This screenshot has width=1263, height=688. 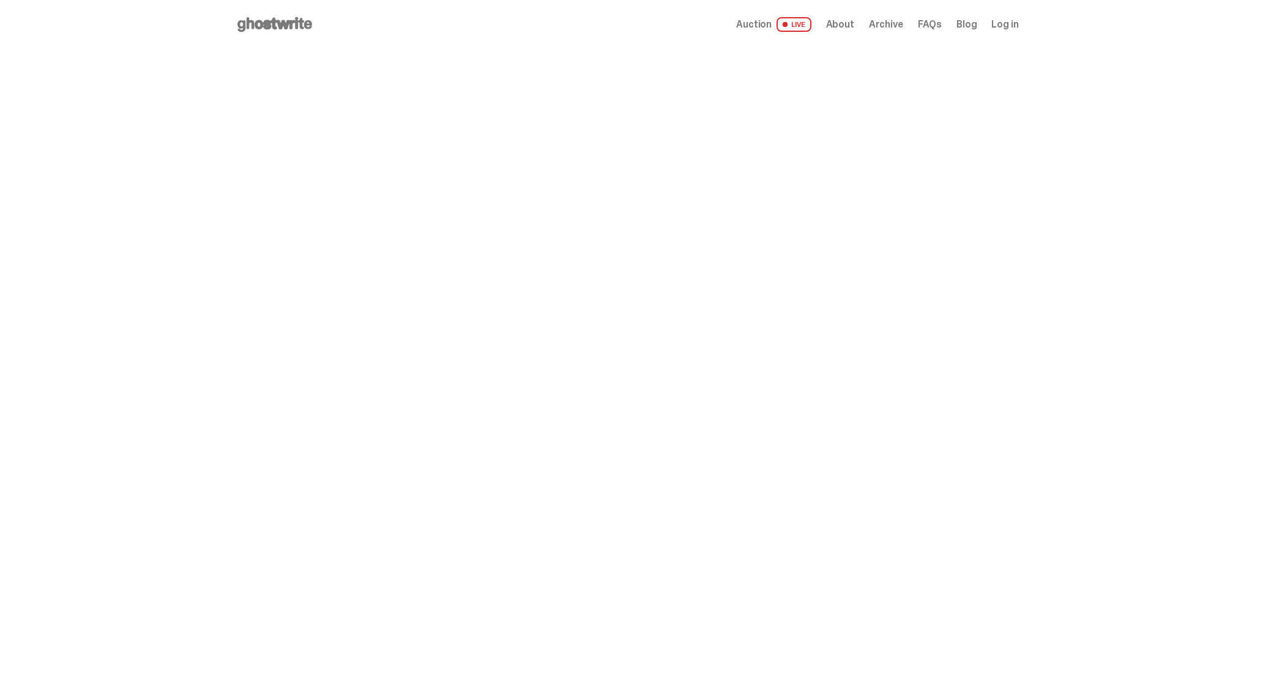 I want to click on span: About, so click(x=840, y=24).